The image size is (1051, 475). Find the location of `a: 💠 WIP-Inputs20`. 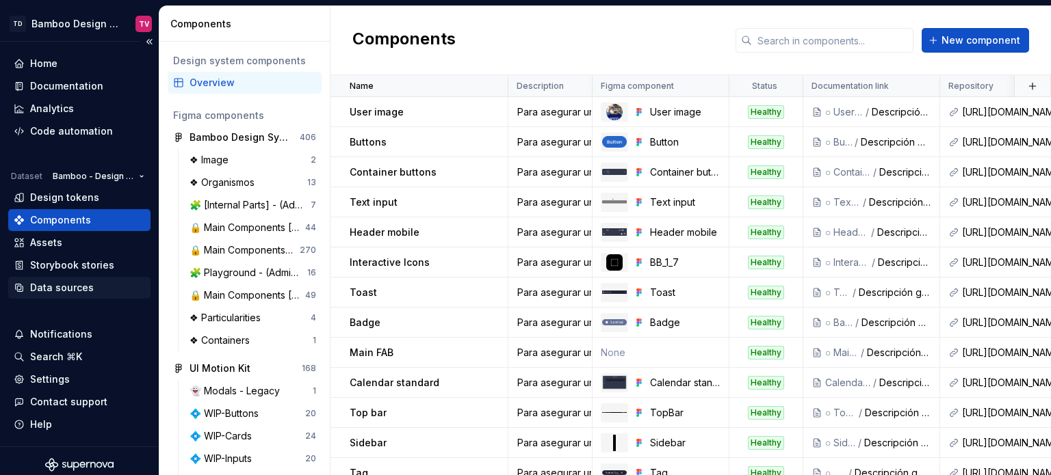

a: 💠 WIP-Inputs20 is located at coordinates (252, 459).